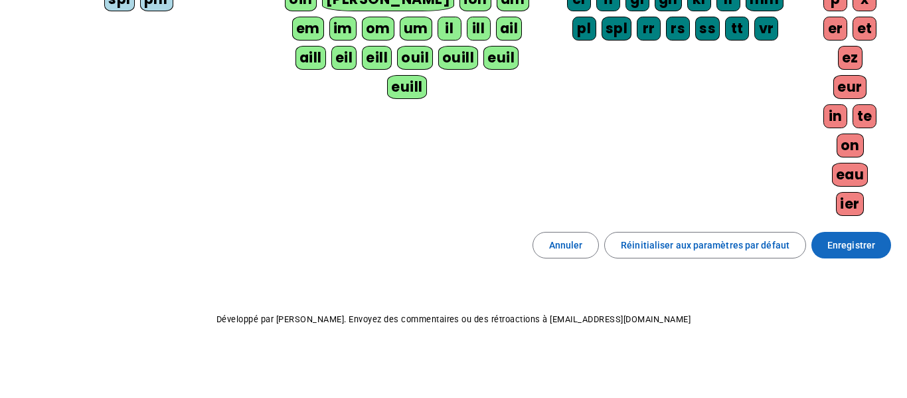 The image size is (907, 398). I want to click on div: ill, so click(479, 29).